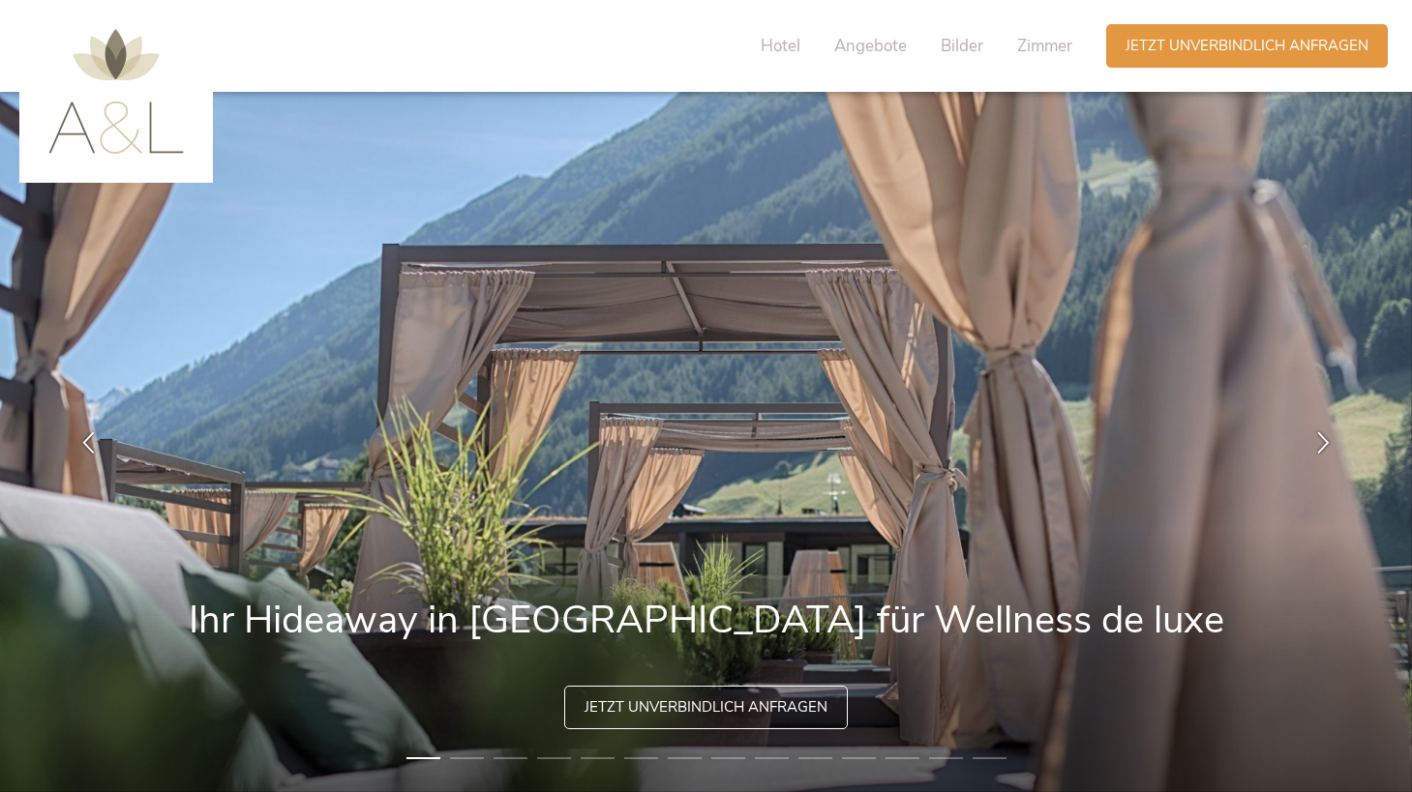  What do you see at coordinates (780, 45) in the screenshot?
I see `span: Hotel` at bounding box center [780, 45].